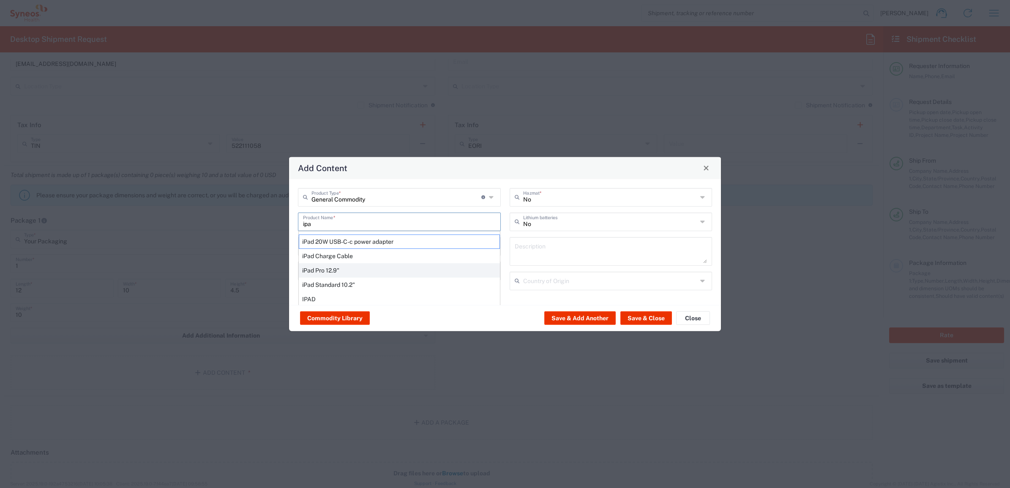 This screenshot has height=488, width=1010. I want to click on button: Save & Close, so click(646, 318).